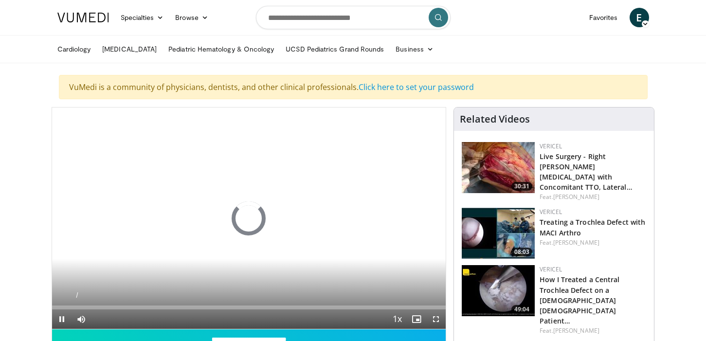 Image resolution: width=706 pixels, height=341 pixels. What do you see at coordinates (522, 310) in the screenshot?
I see `span: 49:04` at bounding box center [522, 310].